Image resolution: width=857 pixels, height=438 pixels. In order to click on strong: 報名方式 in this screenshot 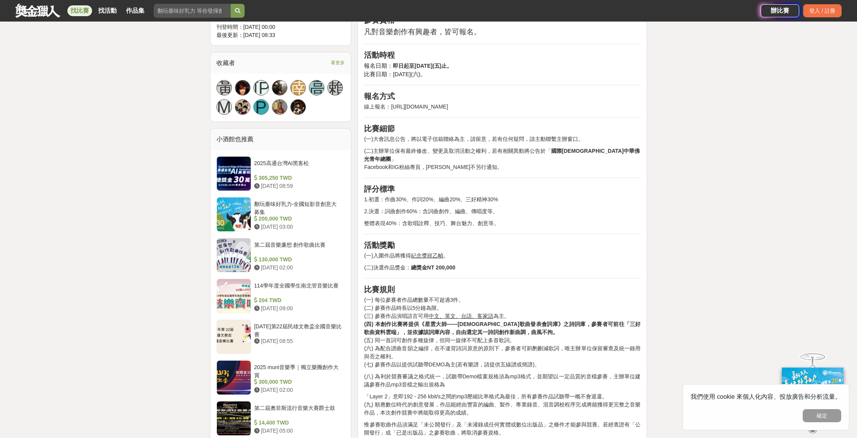, I will do `click(379, 96)`.